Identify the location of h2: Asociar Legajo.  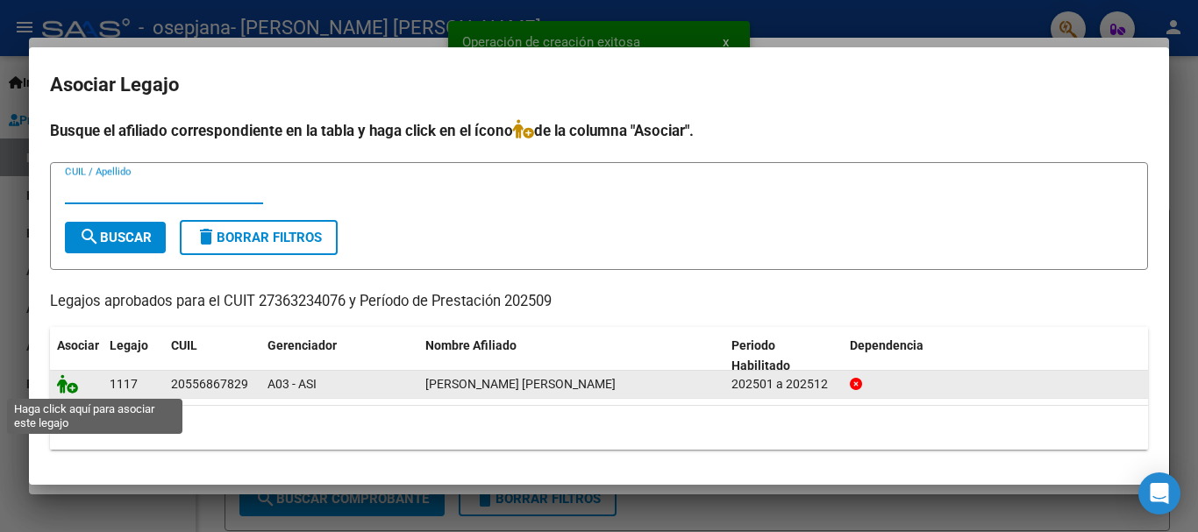
(599, 85).